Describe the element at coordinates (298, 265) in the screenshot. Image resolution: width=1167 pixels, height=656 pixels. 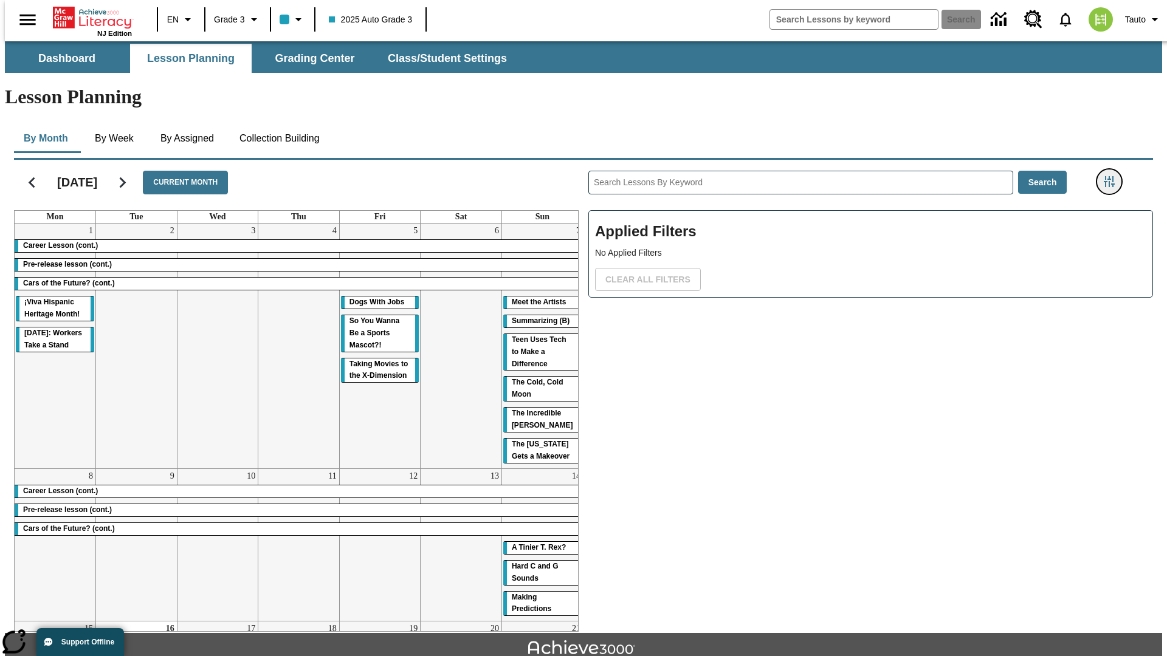
I see `div: Pre-release lesson (cont.)` at that location.